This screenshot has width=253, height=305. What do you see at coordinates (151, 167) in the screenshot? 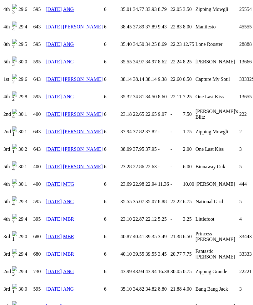
I see `td: 22.63` at bounding box center [151, 167].